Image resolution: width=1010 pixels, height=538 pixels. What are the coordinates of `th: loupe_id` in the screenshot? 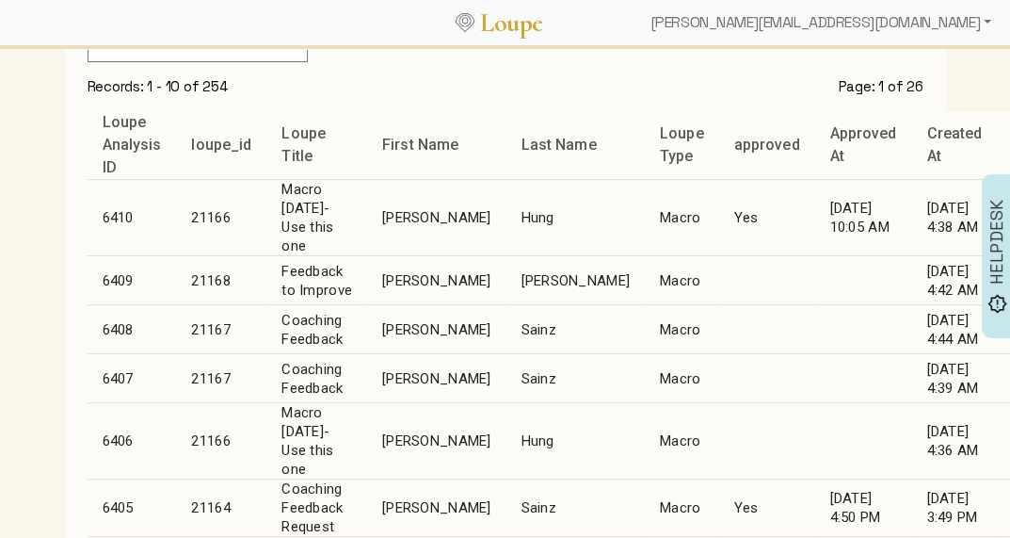 It's located at (221, 145).